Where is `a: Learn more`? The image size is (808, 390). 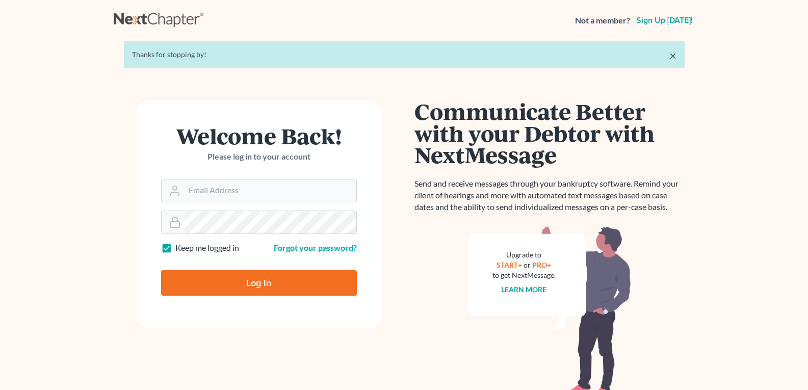 a: Learn more is located at coordinates (524, 289).